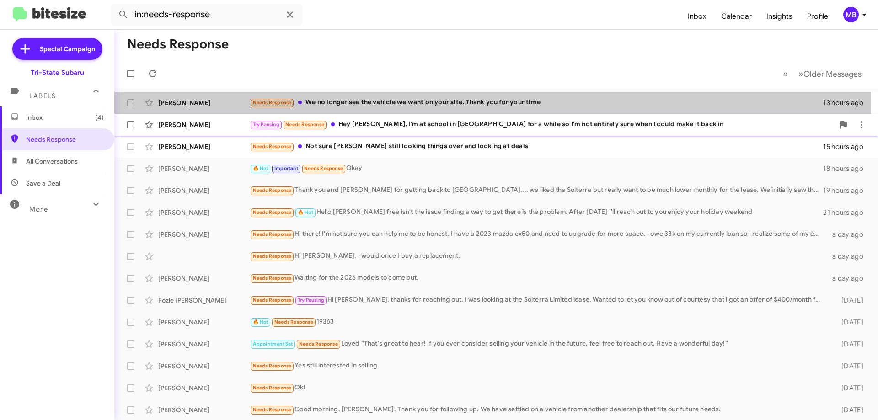 This screenshot has height=420, width=878. Describe the element at coordinates (785, 74) in the screenshot. I see `button: Previous` at that location.